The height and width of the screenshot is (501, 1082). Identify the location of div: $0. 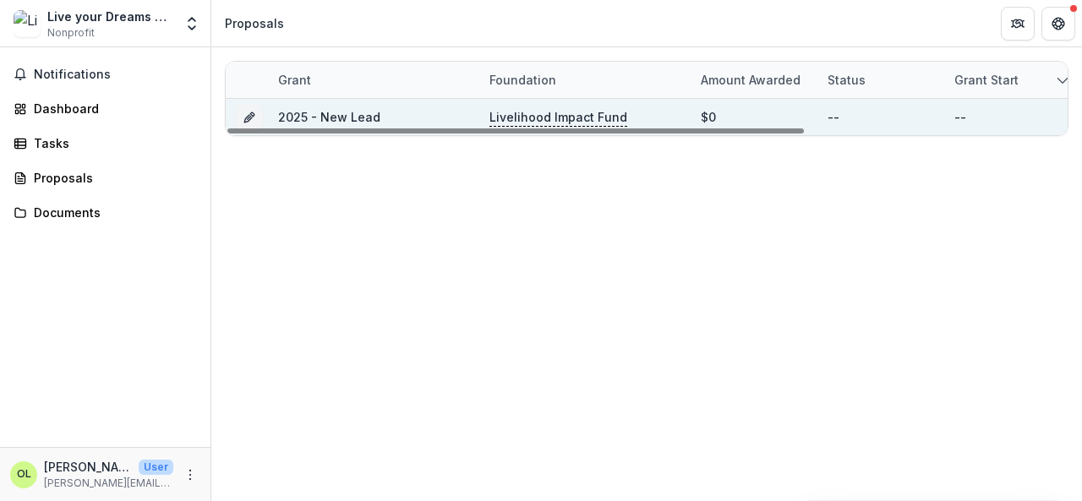
(709, 117).